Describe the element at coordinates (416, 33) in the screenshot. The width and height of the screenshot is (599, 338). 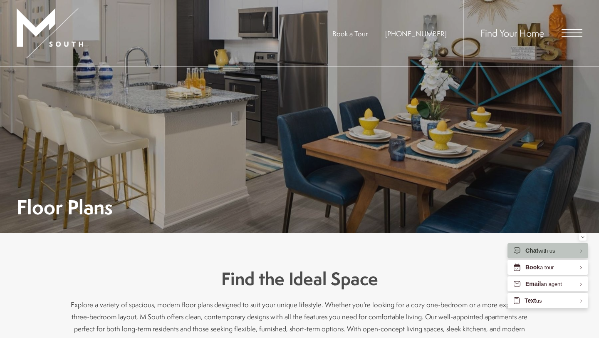
I see `a: Call Us at 813-570-8014` at that location.